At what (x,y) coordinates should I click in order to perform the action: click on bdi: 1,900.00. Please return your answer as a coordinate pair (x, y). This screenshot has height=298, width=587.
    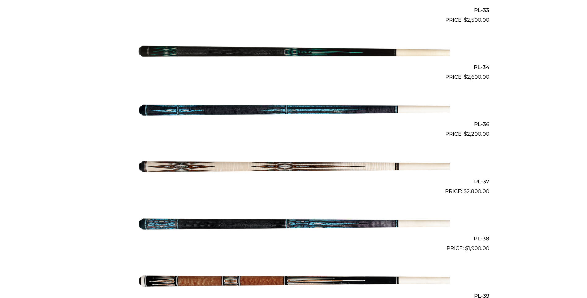
    Looking at the image, I should click on (477, 248).